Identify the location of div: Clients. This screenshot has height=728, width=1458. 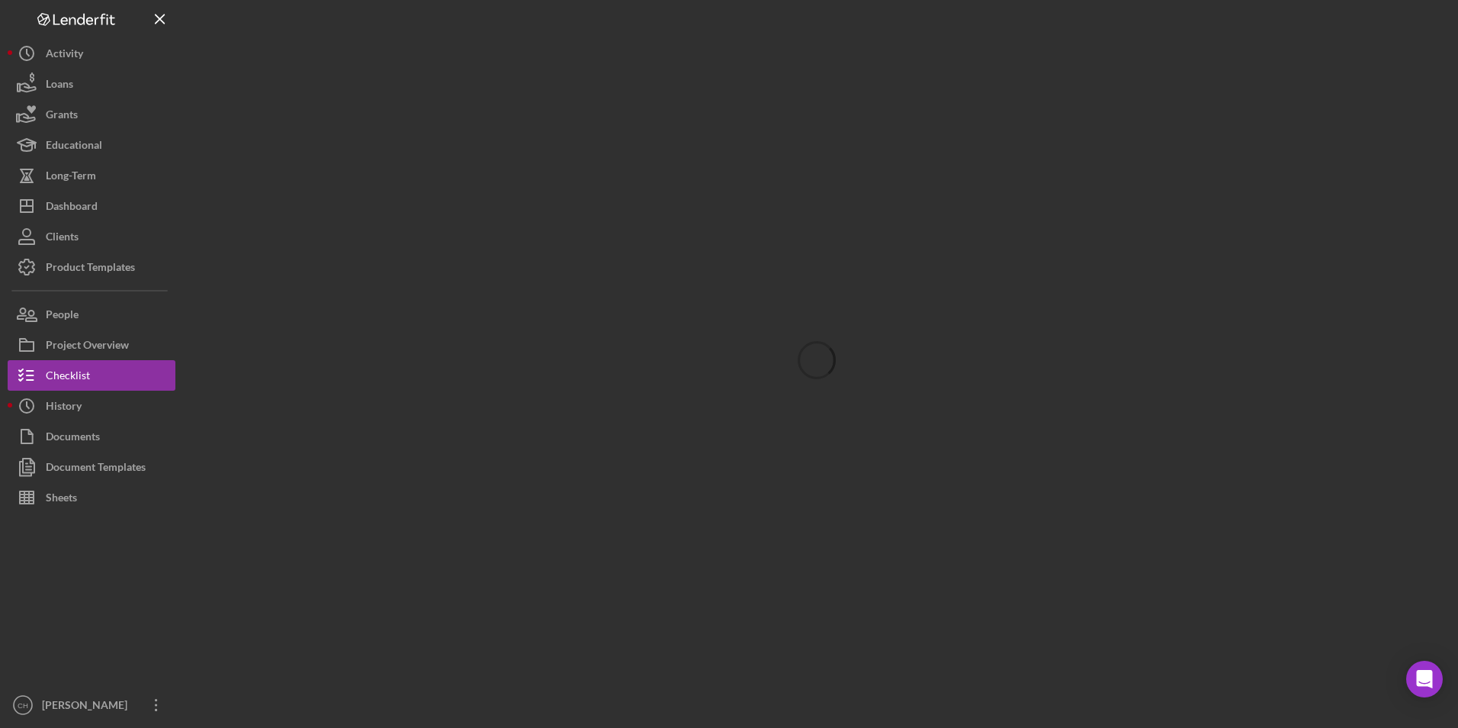
(62, 238).